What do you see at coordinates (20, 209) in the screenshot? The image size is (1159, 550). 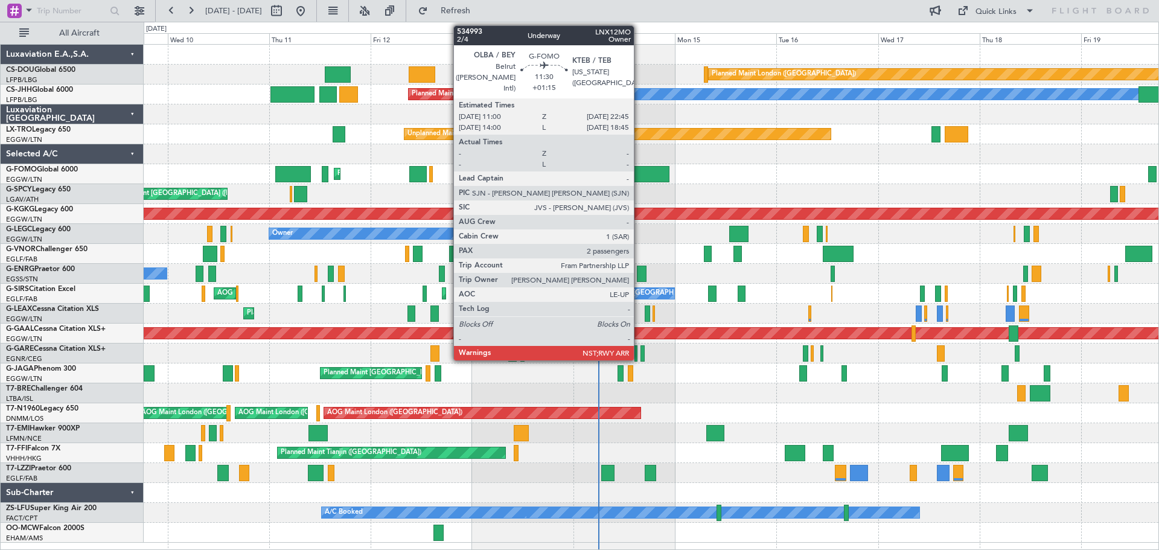 I see `span: G-KGKG` at bounding box center [20, 209].